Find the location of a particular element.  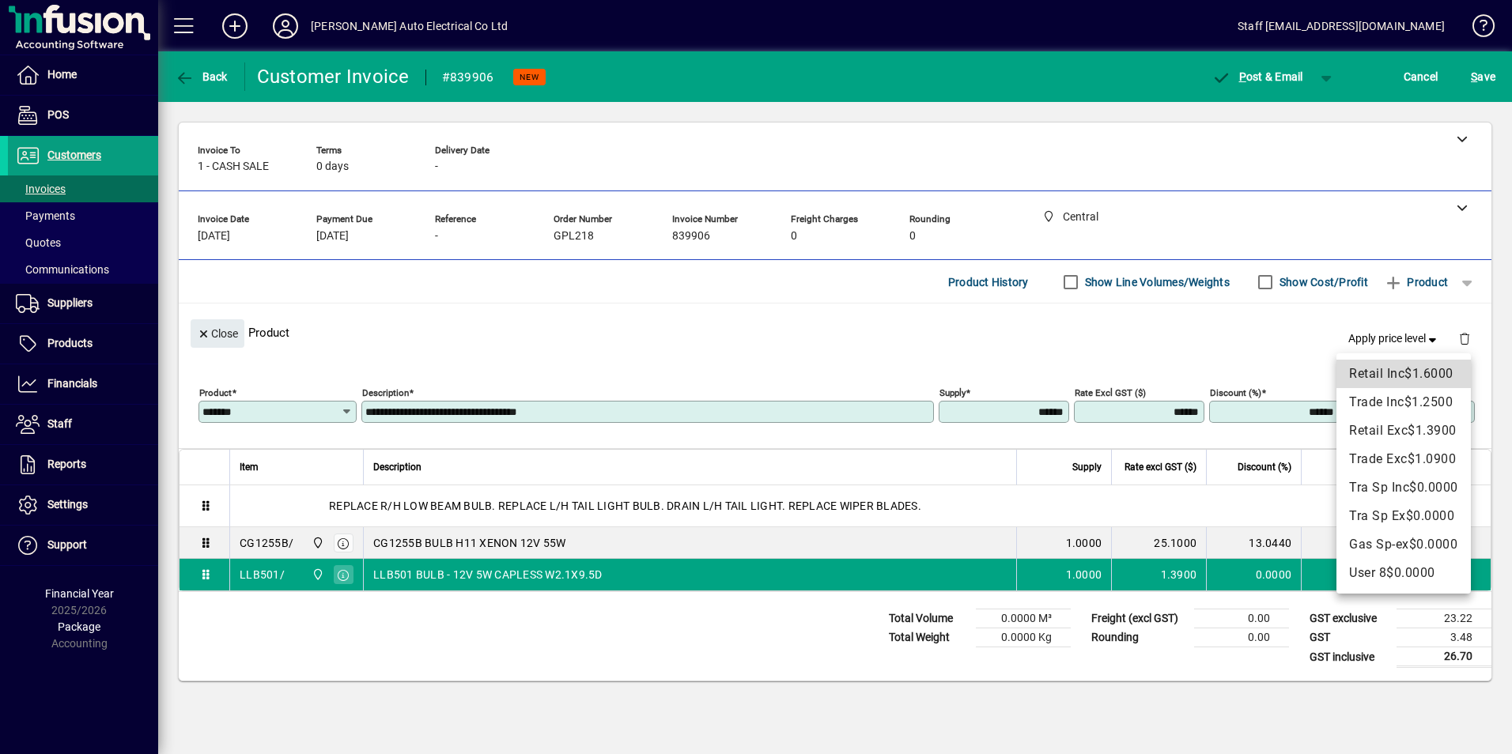

span: $1.0900 is located at coordinates (1432, 459).